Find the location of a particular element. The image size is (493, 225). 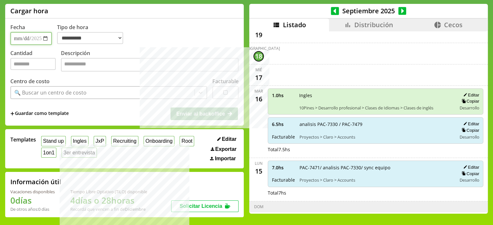

div: Recordá que vencen a fin de is located at coordinates (109, 209).